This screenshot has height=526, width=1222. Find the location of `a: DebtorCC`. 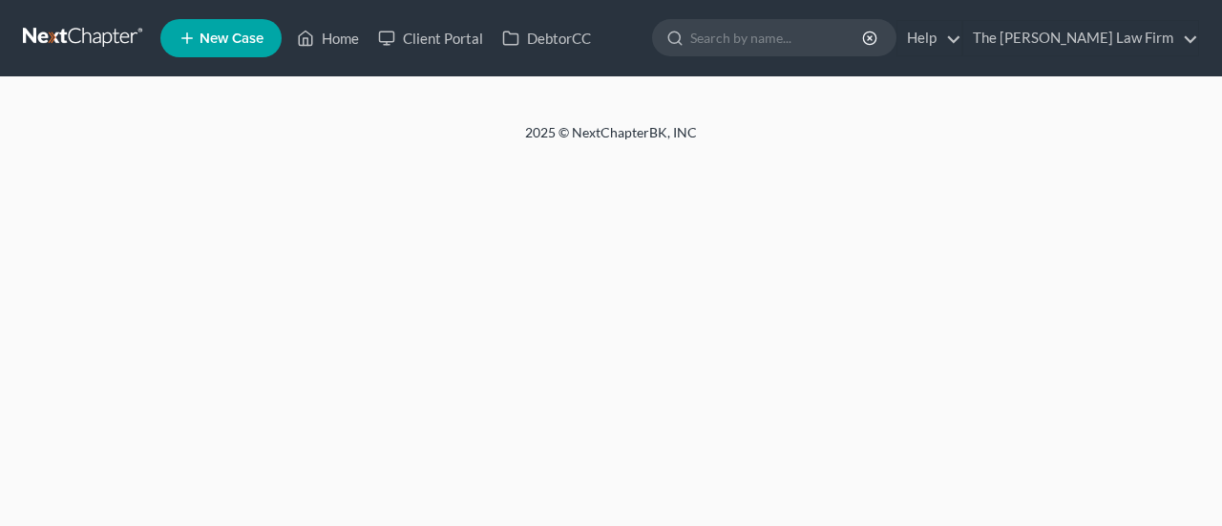

a: DebtorCC is located at coordinates (546, 38).